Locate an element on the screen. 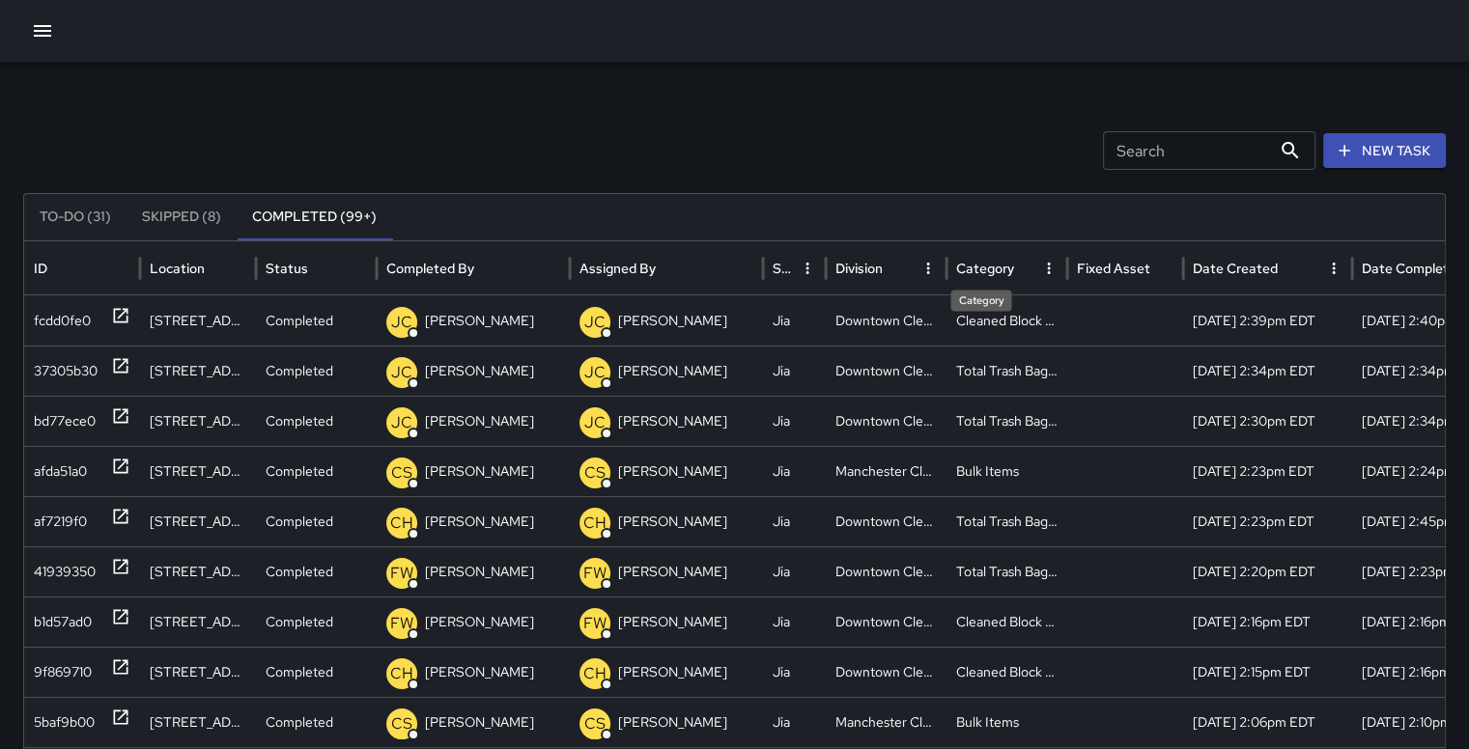 Image resolution: width=1469 pixels, height=749 pixels. div: 10/13/2025, 2:34pm EDT is located at coordinates (1267, 371).